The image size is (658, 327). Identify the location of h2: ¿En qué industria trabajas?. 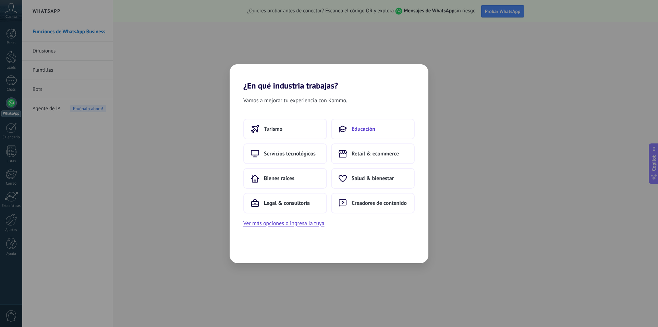
(329, 77).